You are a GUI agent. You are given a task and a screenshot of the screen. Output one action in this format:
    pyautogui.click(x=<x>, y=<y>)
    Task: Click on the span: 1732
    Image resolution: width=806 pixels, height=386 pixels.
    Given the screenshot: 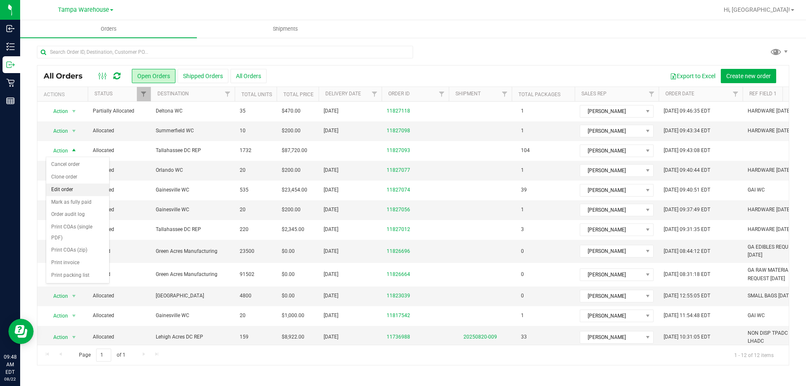 What is the action you would take?
    pyautogui.click(x=245, y=150)
    